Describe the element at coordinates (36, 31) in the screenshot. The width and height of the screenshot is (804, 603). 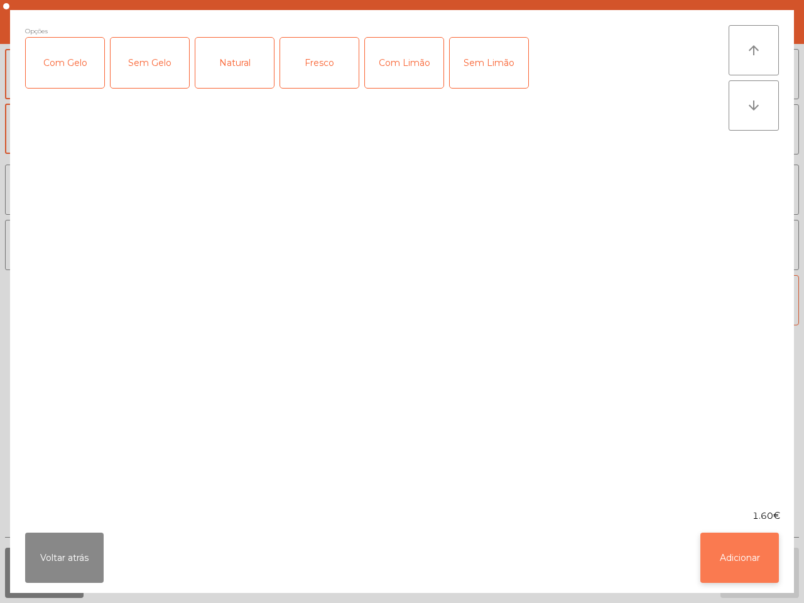
I see `span: Opções` at that location.